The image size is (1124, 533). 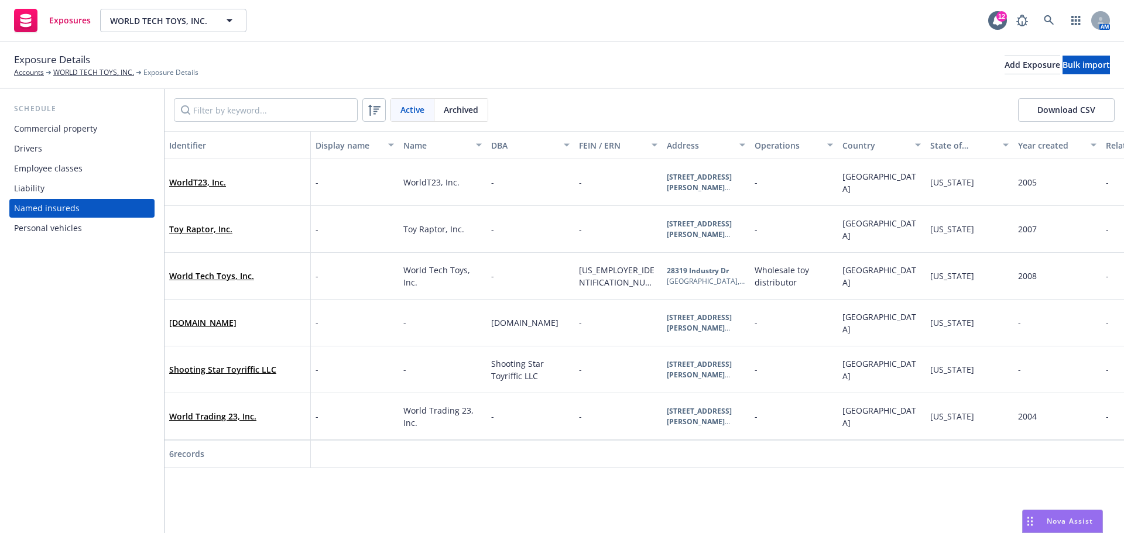 I want to click on button: Identifier, so click(x=238, y=145).